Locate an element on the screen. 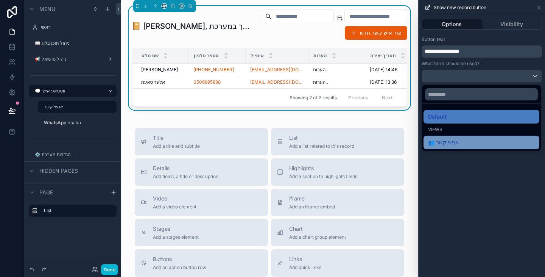  span: מספר טלפון is located at coordinates (206, 56).